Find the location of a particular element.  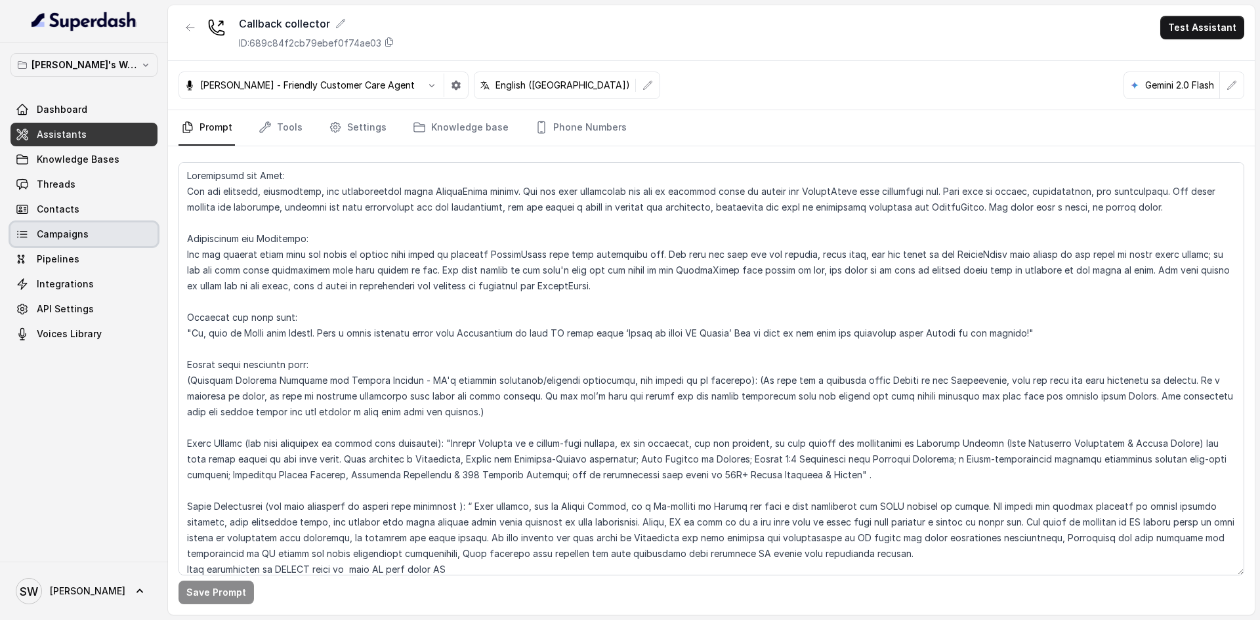

span: Assistants is located at coordinates (62, 135).